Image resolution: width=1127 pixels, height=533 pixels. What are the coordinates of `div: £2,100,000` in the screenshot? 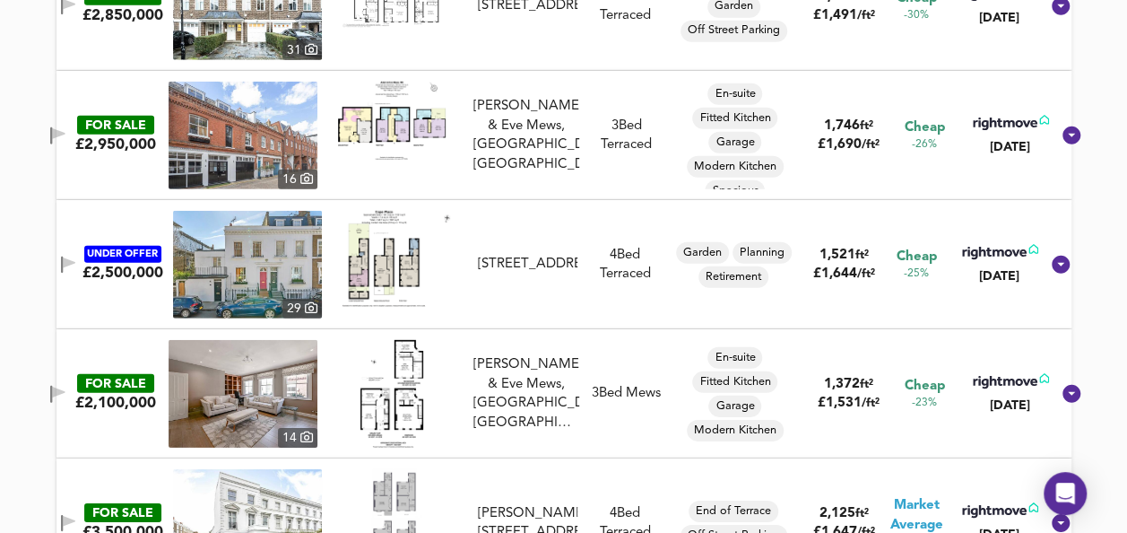 It's located at (116, 403).